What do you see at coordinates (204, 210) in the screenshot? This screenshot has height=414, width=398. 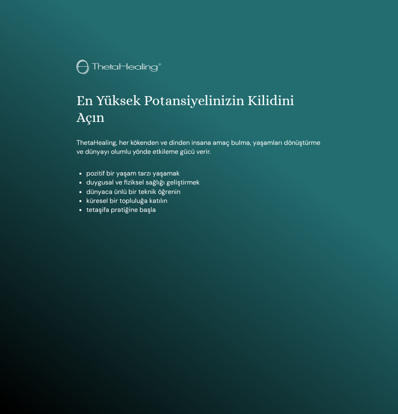 I see `li: tetaşifa pratiğine başla` at bounding box center [204, 210].